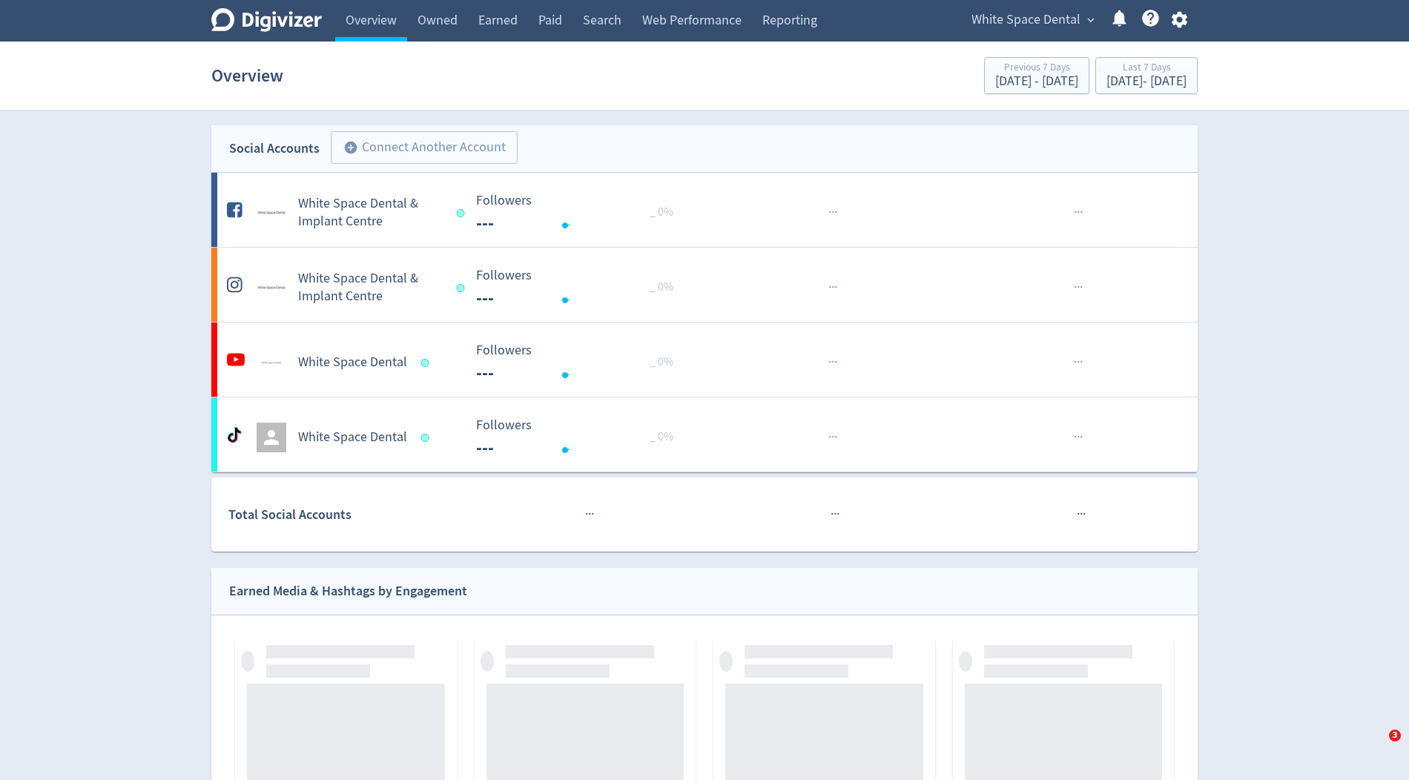 The image size is (1409, 780). Describe the element at coordinates (705, 360) in the screenshot. I see `a: White Space Dental undefinedWhite Space Dental Followers --- Followers --- _ 0%······` at that location.